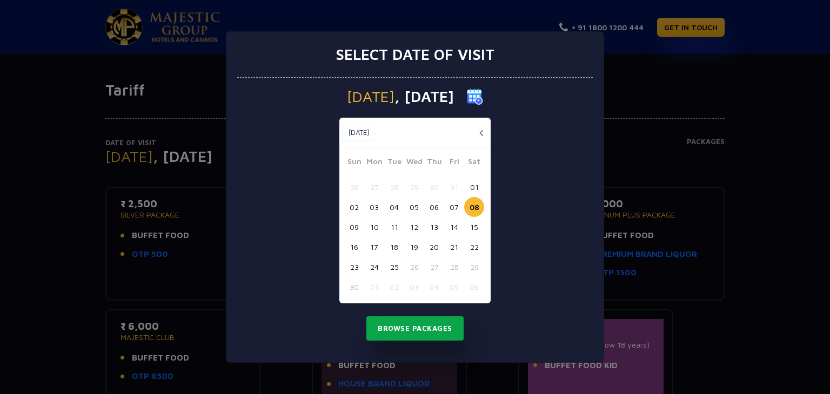 This screenshot has height=394, width=830. I want to click on span: Wed, so click(414, 163).